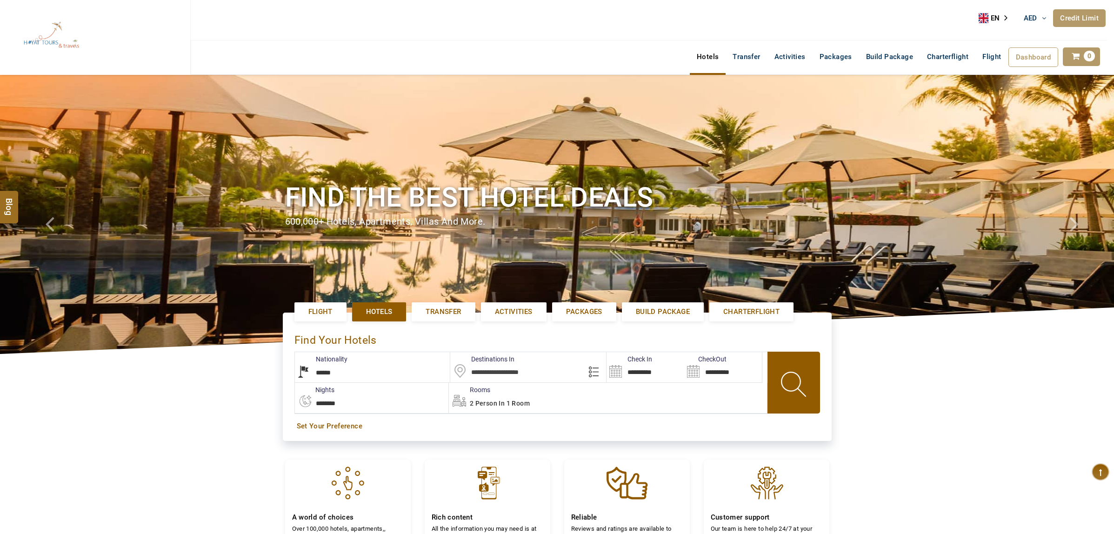  What do you see at coordinates (469, 390) in the screenshot?
I see `label: Rooms` at bounding box center [469, 390].